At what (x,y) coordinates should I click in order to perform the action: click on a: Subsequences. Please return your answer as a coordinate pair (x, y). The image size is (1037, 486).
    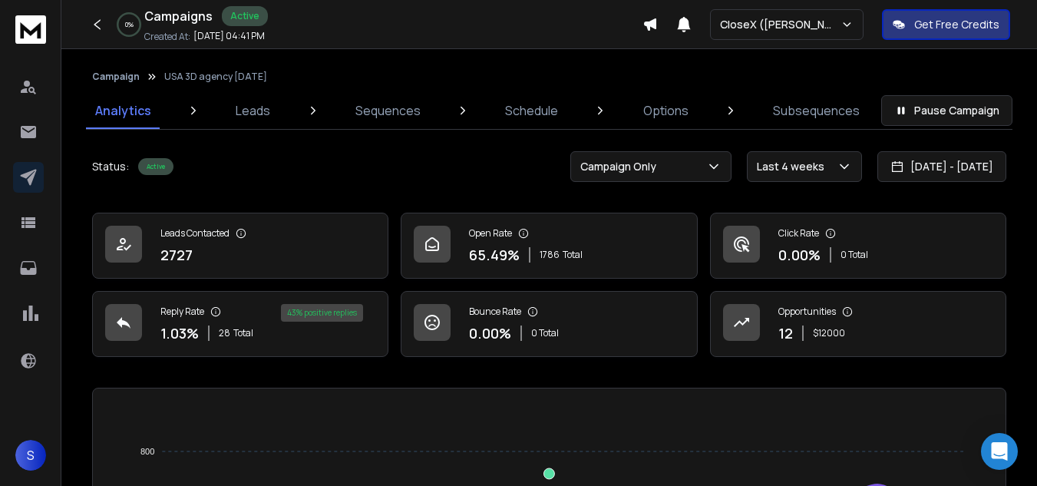
    Looking at the image, I should click on (816, 111).